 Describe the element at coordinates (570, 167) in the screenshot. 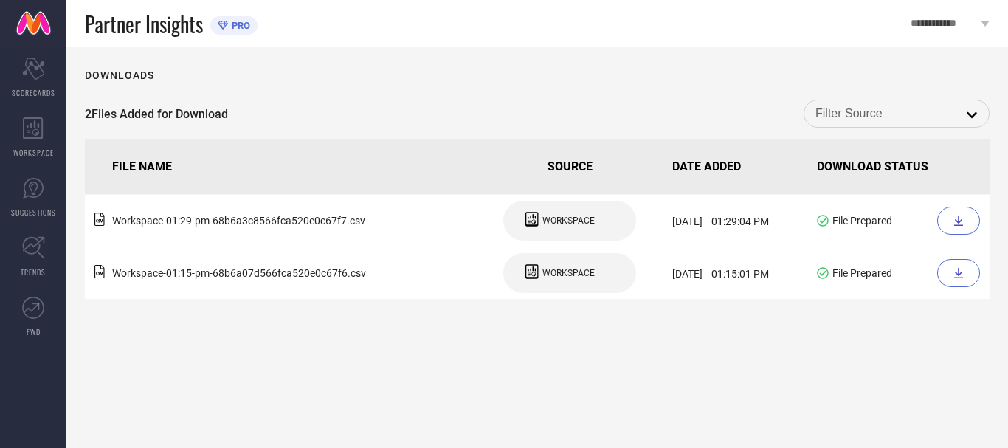

I see `th: SOURCE` at that location.